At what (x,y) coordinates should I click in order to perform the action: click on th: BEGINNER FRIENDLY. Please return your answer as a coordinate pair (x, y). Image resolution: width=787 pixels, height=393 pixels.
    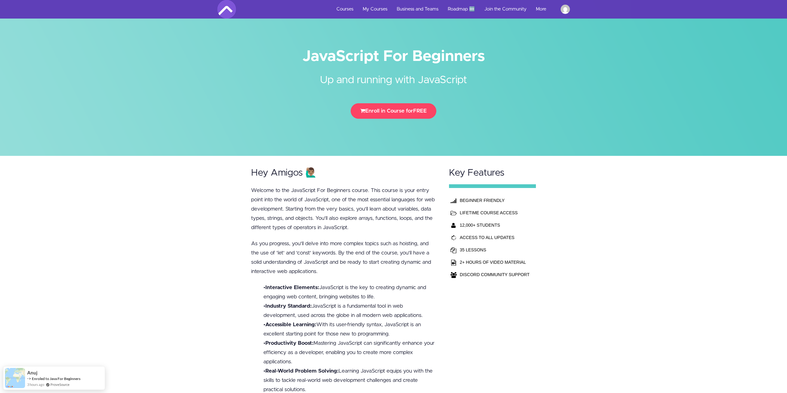
    Looking at the image, I should click on (495, 200).